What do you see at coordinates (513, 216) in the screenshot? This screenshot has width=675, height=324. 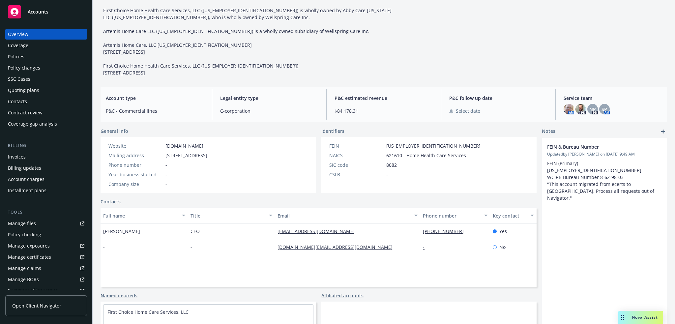 I see `button: Key contact` at bounding box center [513, 216].